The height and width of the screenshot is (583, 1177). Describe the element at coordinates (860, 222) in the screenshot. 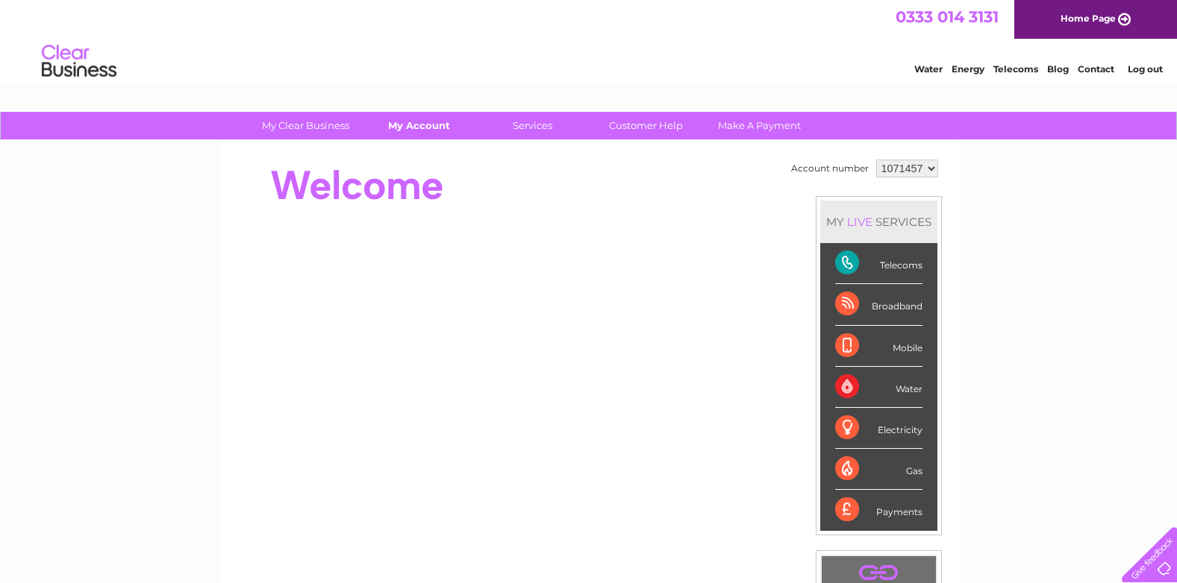

I see `div: LIVE` at that location.